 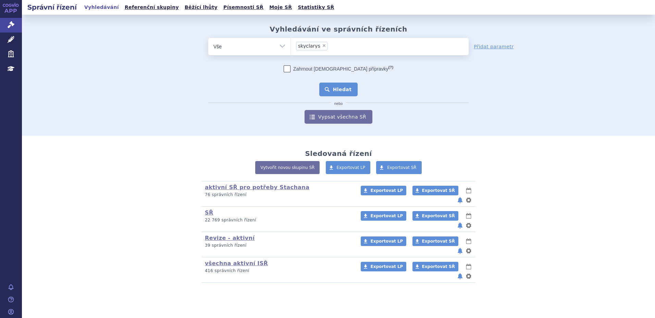 What do you see at coordinates (338, 153) in the screenshot?
I see `h2: Sledovaná řízení` at bounding box center [338, 153].